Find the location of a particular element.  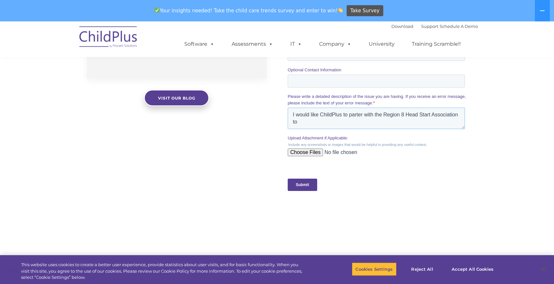

span: Take Survey is located at coordinates (365, 11).